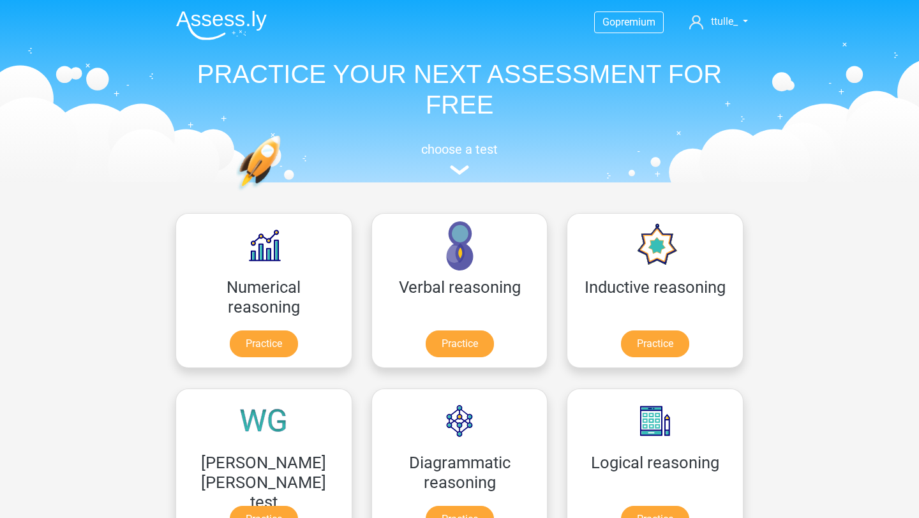 Image resolution: width=919 pixels, height=518 pixels. I want to click on img: Assessly, so click(222, 25).